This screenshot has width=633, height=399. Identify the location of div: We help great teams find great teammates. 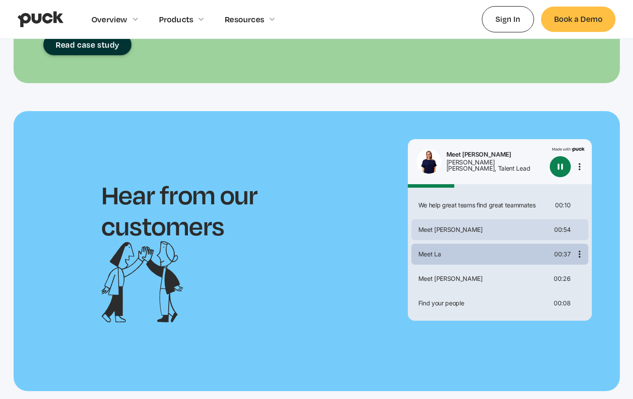
(483, 205).